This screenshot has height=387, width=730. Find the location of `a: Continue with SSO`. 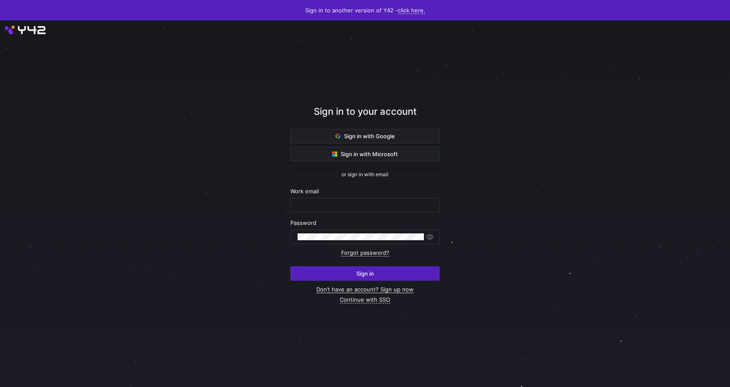

a: Continue with SSO is located at coordinates (365, 300).